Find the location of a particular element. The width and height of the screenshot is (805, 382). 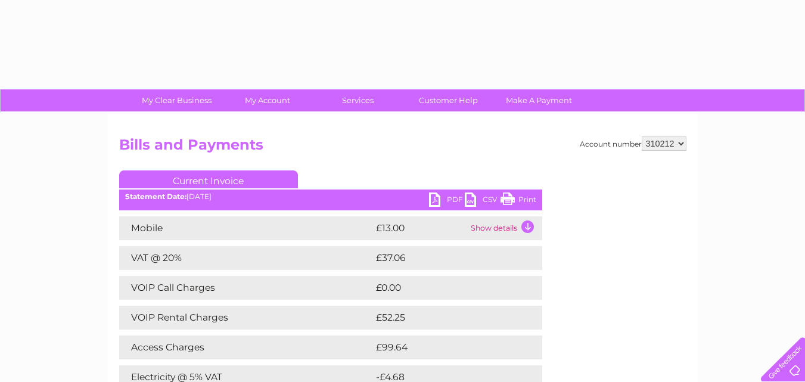

td: £13.00 is located at coordinates (420, 228).